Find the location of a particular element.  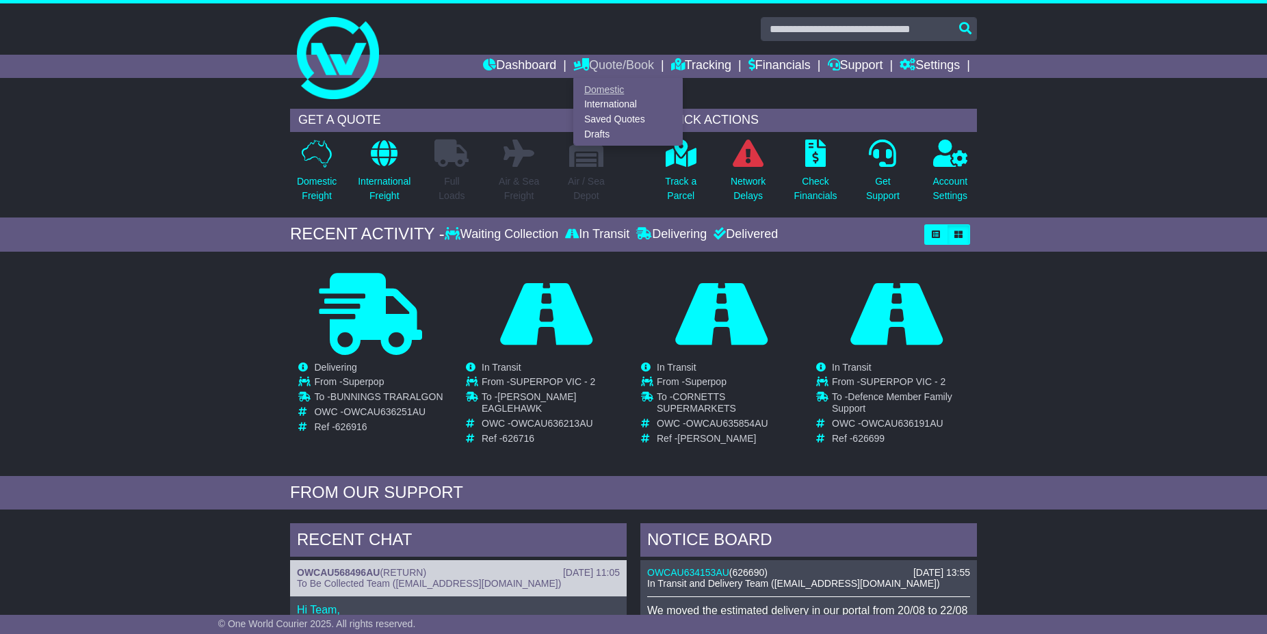

a: Drafts is located at coordinates (628, 134).